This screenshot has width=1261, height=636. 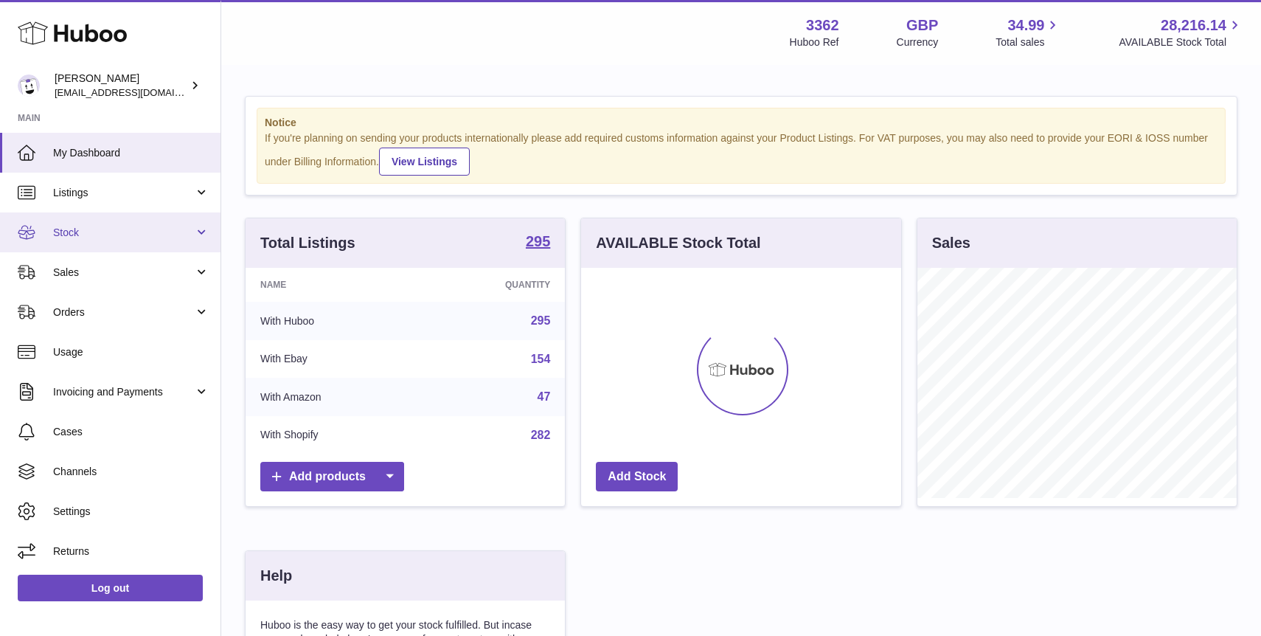 What do you see at coordinates (922, 25) in the screenshot?
I see `strong: GBP` at bounding box center [922, 25].